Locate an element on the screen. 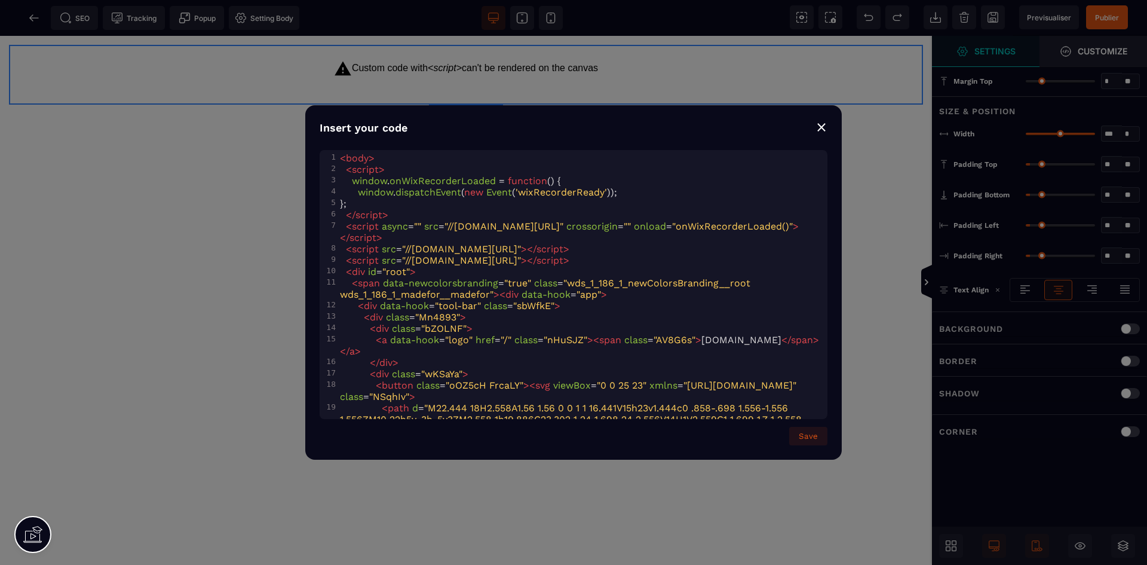 This screenshot has height=565, width=1147. span: "app" is located at coordinates (588, 294).